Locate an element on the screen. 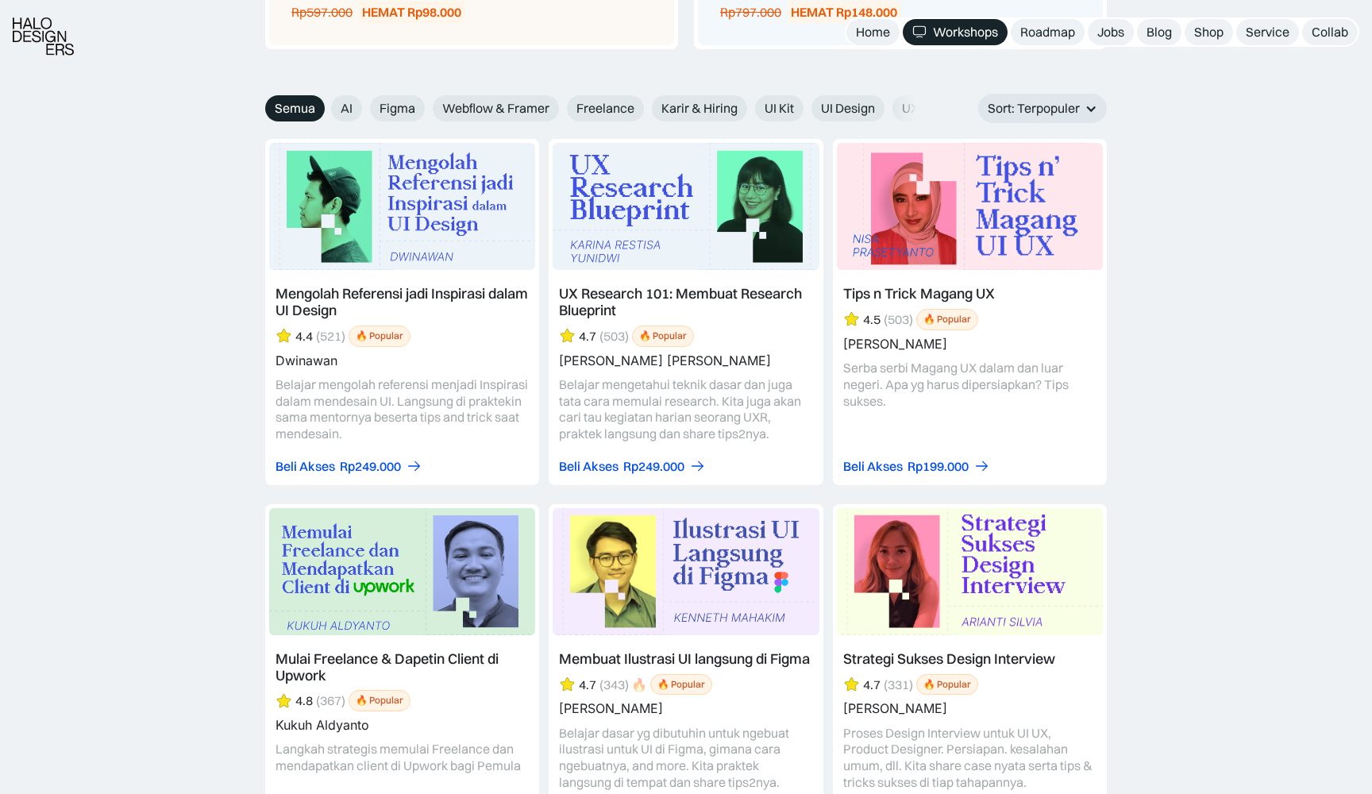 This screenshot has height=794, width=1372. a: Beli AksesRp199.000 is located at coordinates (917, 466).